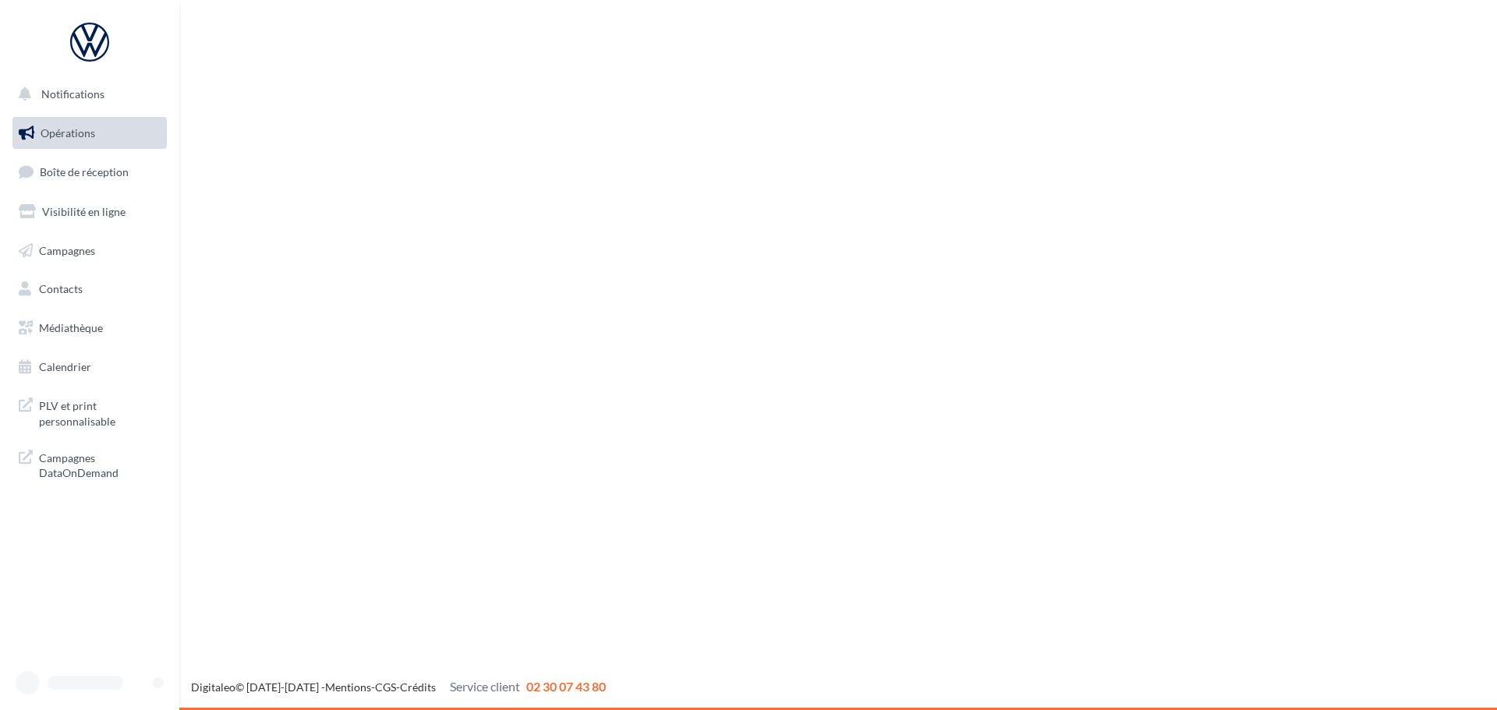 The image size is (1497, 710). What do you see at coordinates (67, 249) in the screenshot?
I see `span: Campagnes` at bounding box center [67, 249].